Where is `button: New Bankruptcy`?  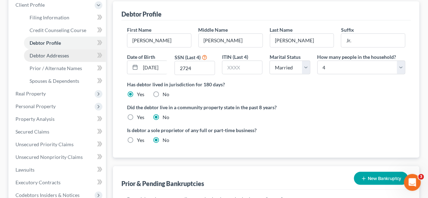 button: New Bankruptcy is located at coordinates (381, 178).